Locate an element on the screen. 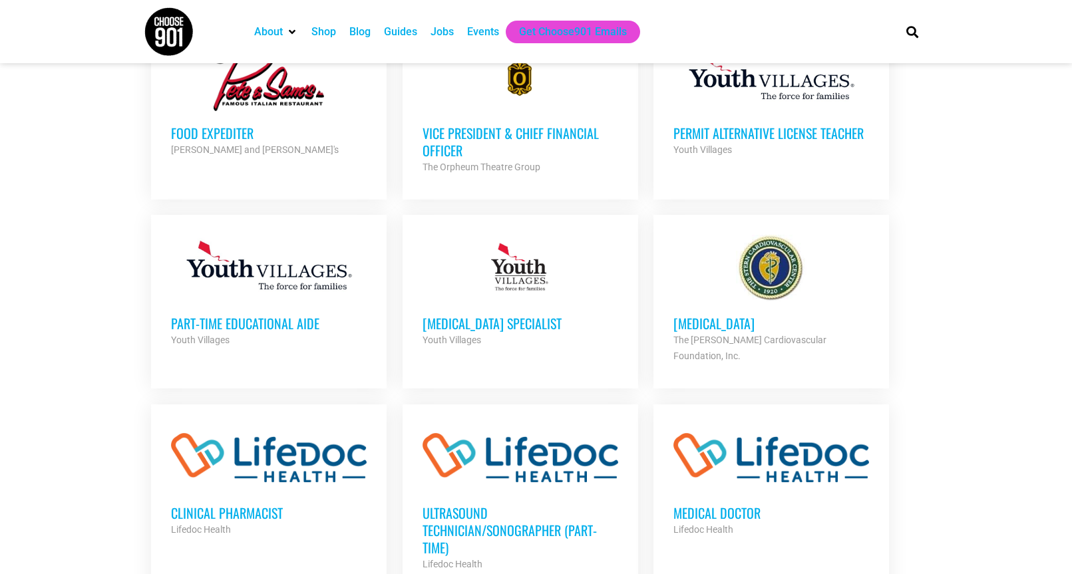  div: Shop is located at coordinates (323, 32).